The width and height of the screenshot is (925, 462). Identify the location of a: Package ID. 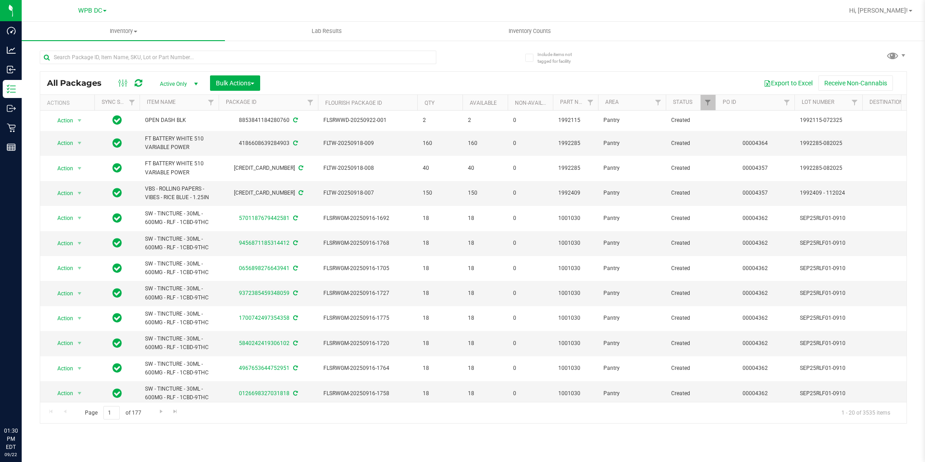
(241, 102).